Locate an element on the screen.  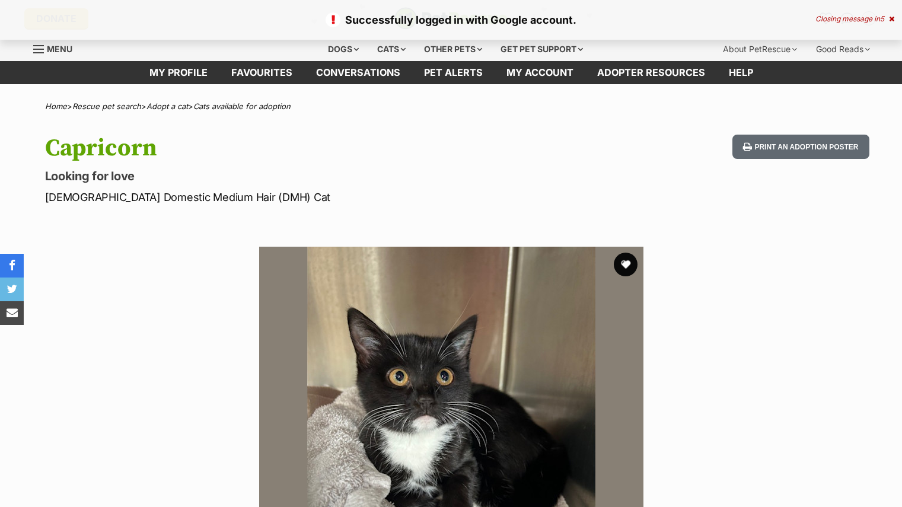
span: Menu is located at coordinates (59, 49).